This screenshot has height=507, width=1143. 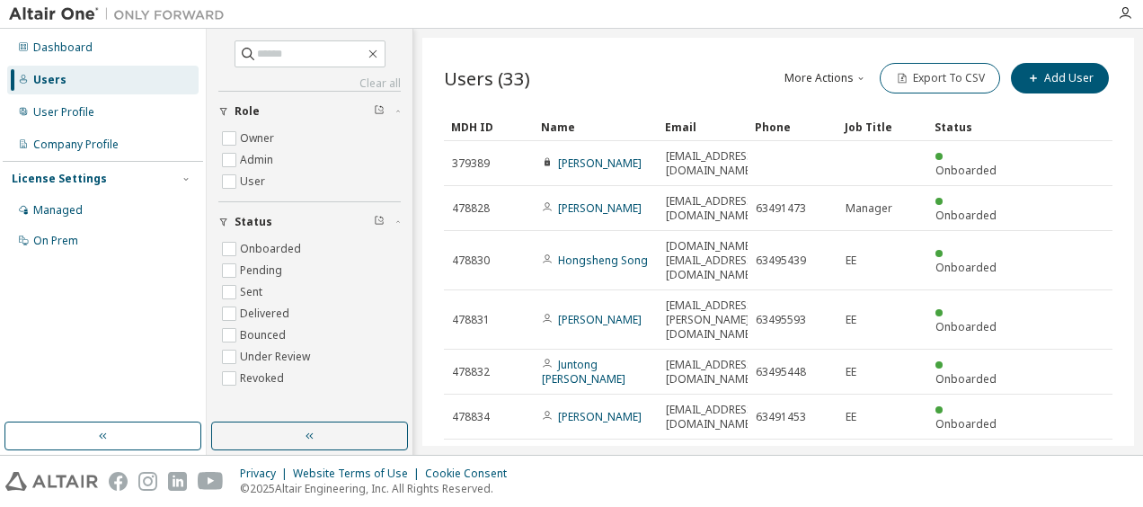 I want to click on label: Under Review, so click(x=277, y=357).